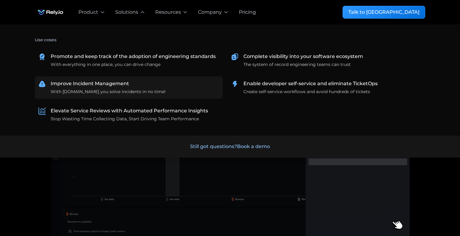 The image size is (460, 236). What do you see at coordinates (225, 40) in the screenshot?
I see `h4: Use cases` at bounding box center [225, 40].